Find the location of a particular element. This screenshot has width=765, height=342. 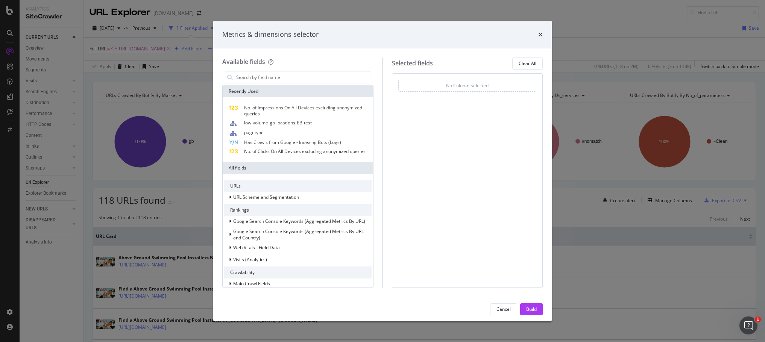

div: Cancel is located at coordinates (503, 309).